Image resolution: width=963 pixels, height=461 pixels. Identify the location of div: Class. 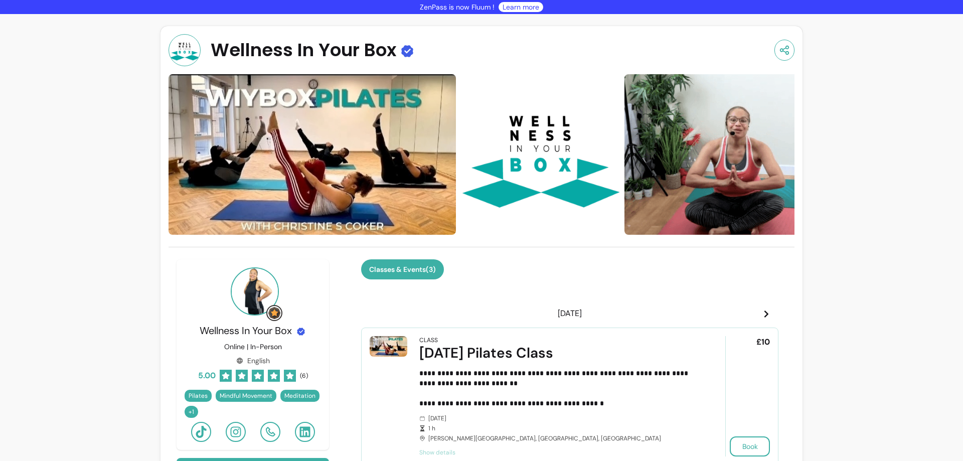
(428, 340).